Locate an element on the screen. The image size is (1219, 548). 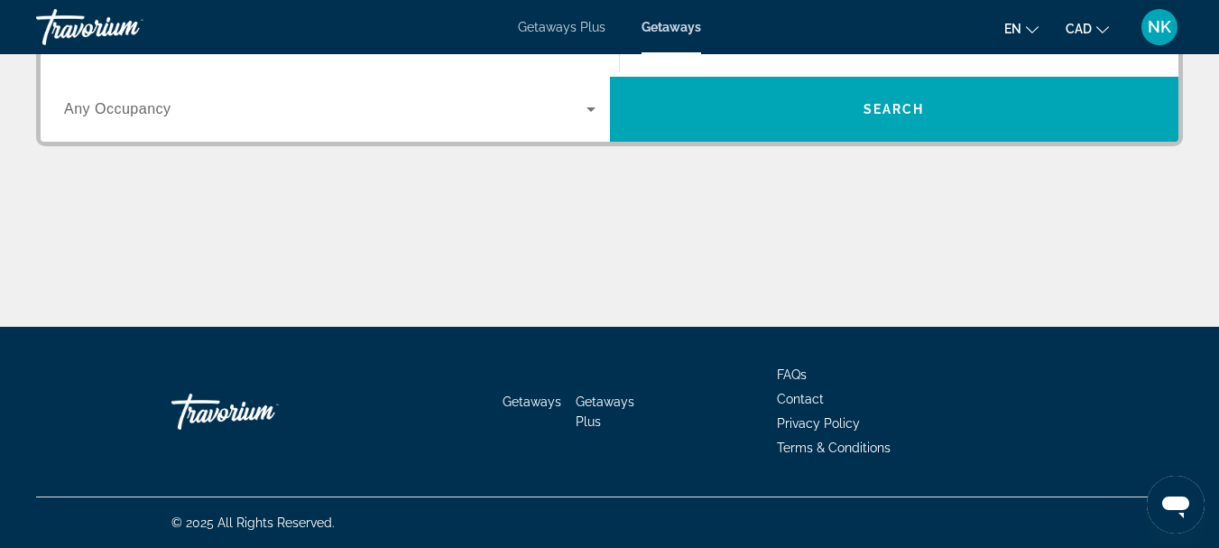
span: CAD is located at coordinates (1078, 29).